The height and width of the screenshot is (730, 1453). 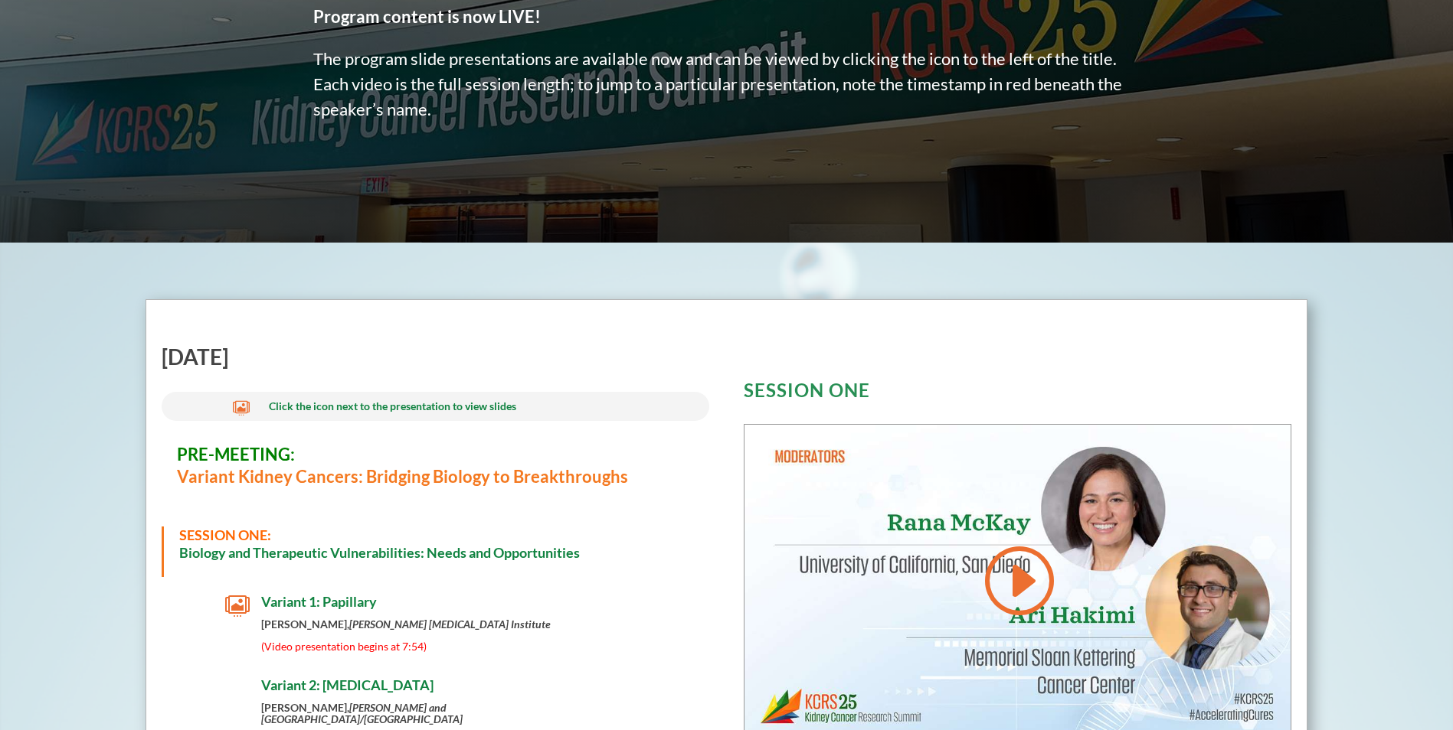 I want to click on strong: Biology and Therapeutic Vulnerabilities: Needs and Opportunities, so click(x=379, y=553).